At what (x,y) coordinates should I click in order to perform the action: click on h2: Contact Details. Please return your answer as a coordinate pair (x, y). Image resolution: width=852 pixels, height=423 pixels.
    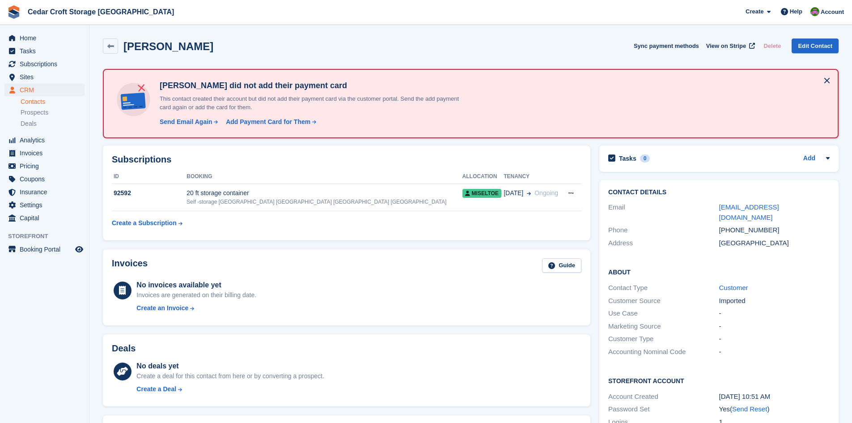
    Looking at the image, I should click on (719, 192).